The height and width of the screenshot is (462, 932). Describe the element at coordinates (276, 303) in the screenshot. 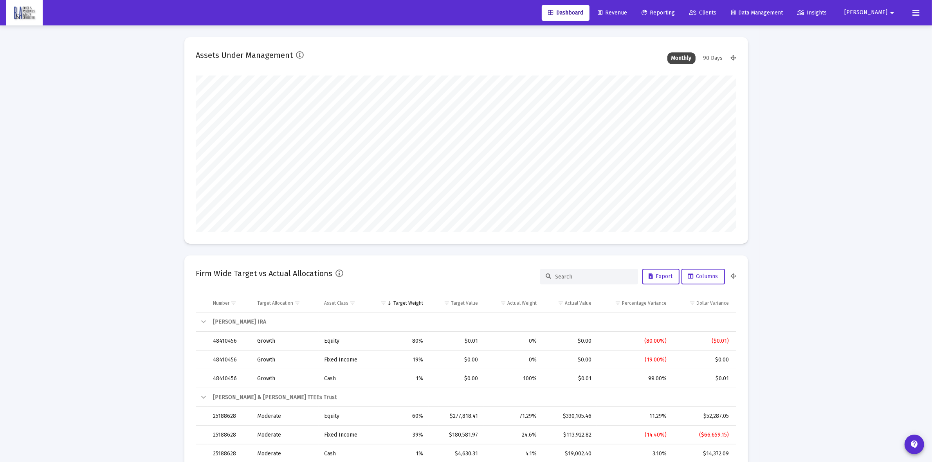

I see `div: Target Allocation` at that location.